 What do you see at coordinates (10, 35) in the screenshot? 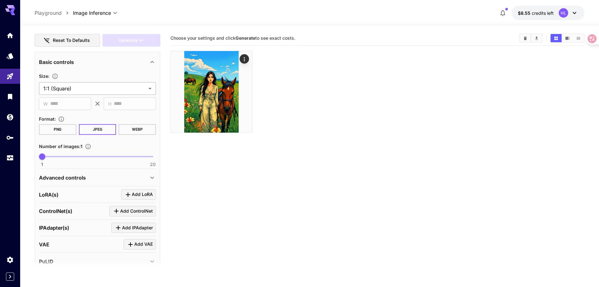
I see `div: Home` at bounding box center [10, 35].